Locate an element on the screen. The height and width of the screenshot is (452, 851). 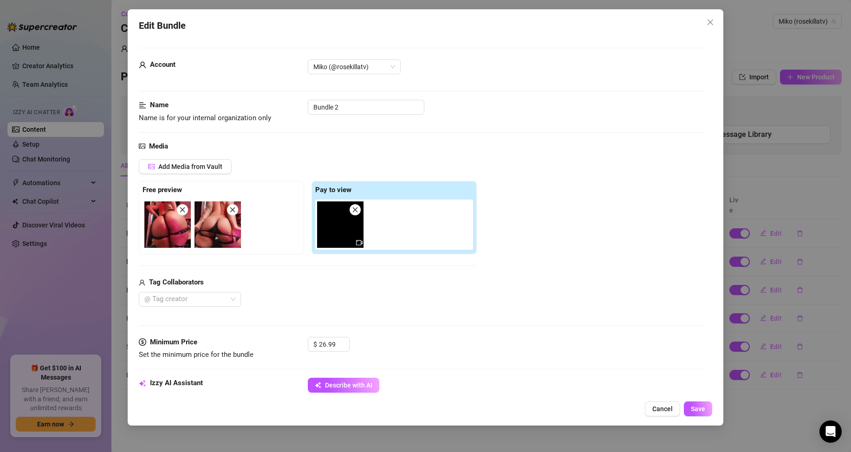
strong: Name is located at coordinates (159, 105).